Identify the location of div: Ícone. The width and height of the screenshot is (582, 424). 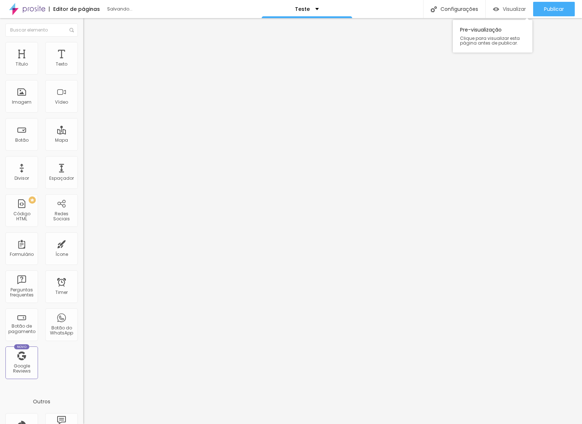
(62, 254).